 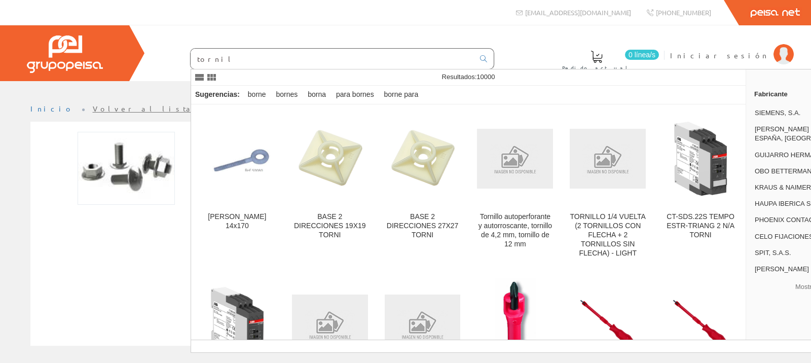 I want to click on img: Destornillador Suj-tornillos 1000V1x150mm,estr.Philips, so click(x=423, y=324).